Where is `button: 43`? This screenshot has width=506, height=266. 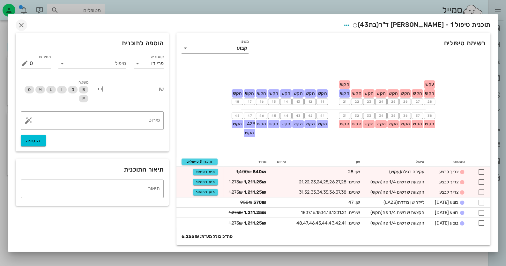
button: 43 is located at coordinates (298, 116).